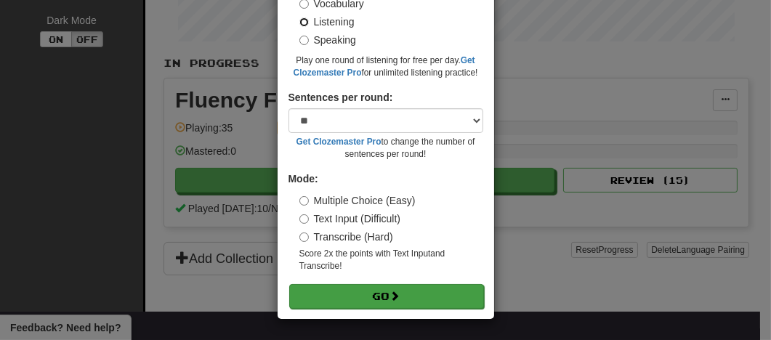 Image resolution: width=771 pixels, height=340 pixels. What do you see at coordinates (304, 219) in the screenshot?
I see `input: Text Input (Difficult)` at bounding box center [304, 219].